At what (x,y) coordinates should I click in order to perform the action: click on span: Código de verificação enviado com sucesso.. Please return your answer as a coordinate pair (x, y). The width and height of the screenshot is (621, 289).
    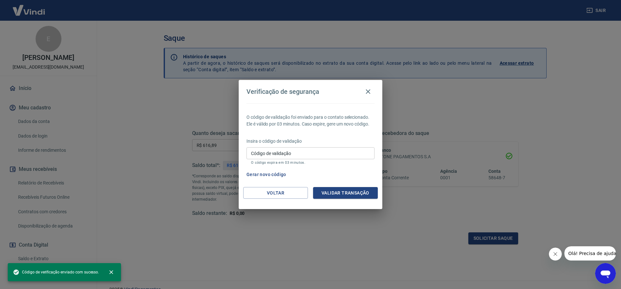
    Looking at the image, I should click on (56, 272).